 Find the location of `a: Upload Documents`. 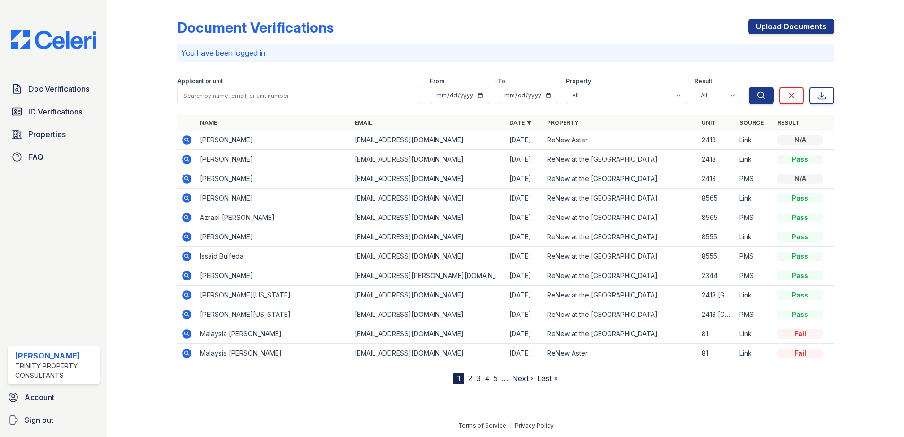

a: Upload Documents is located at coordinates (791, 26).